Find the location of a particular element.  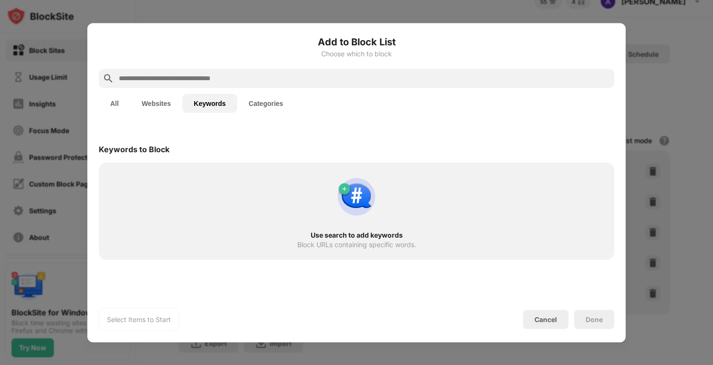

img: block-by-keyword.svg is located at coordinates (356, 197).